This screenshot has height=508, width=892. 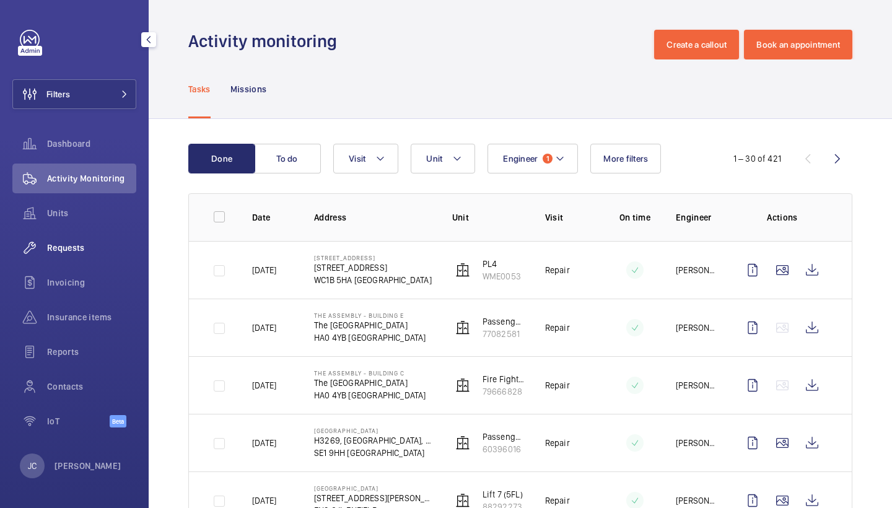 I want to click on p: 60396016, so click(x=503, y=449).